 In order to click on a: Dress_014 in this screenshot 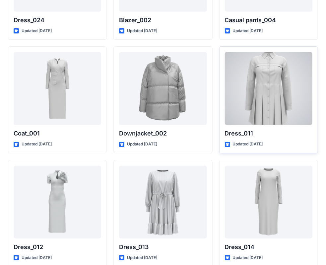, I will do `click(268, 202)`.